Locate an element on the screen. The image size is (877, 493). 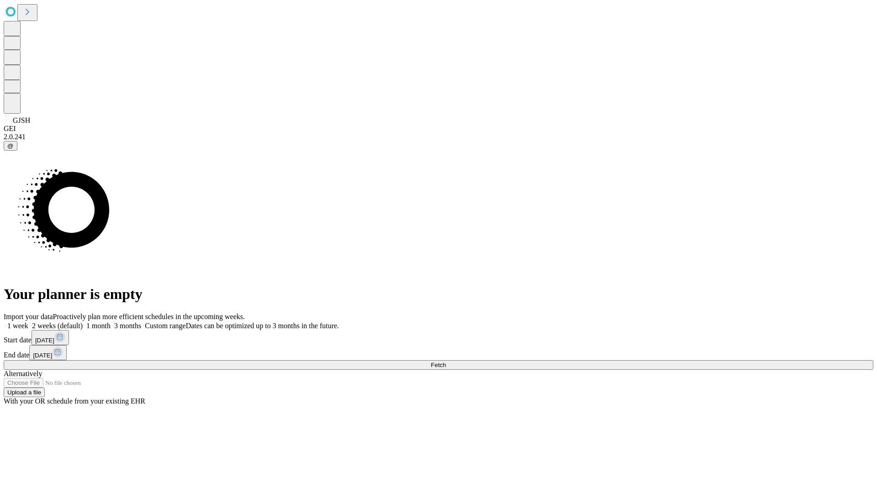
span: 1 month is located at coordinates (98, 326).